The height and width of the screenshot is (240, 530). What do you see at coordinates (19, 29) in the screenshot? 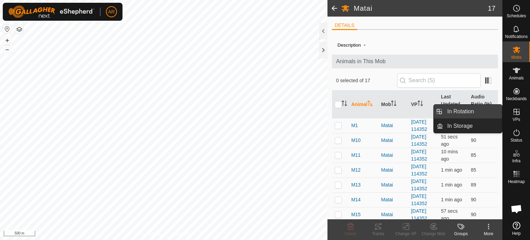
I see `button: Map Layers` at bounding box center [19, 29].